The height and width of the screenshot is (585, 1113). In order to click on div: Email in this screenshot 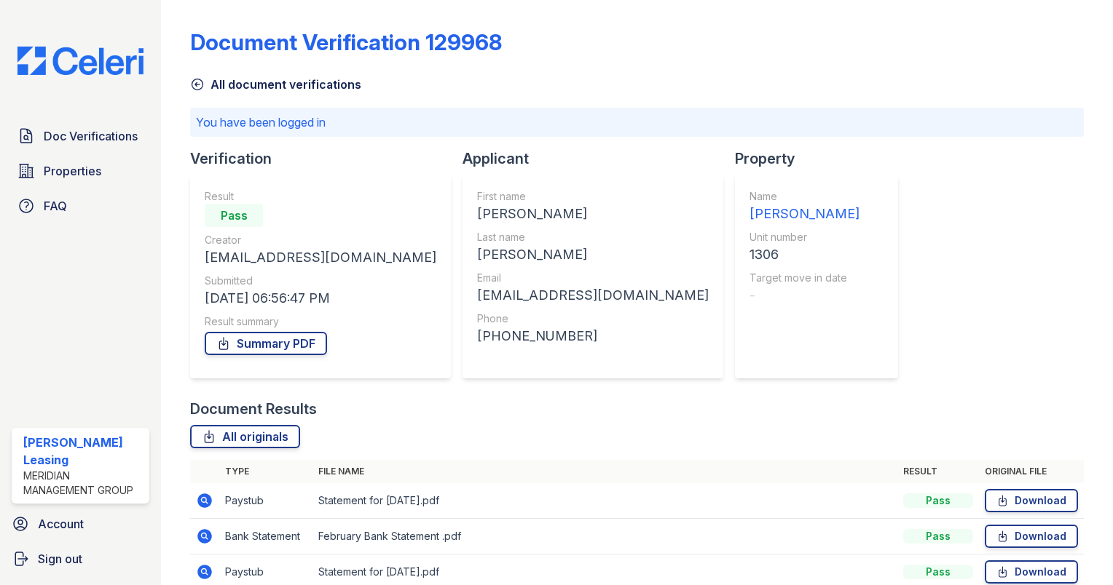, I will do `click(593, 278)`.